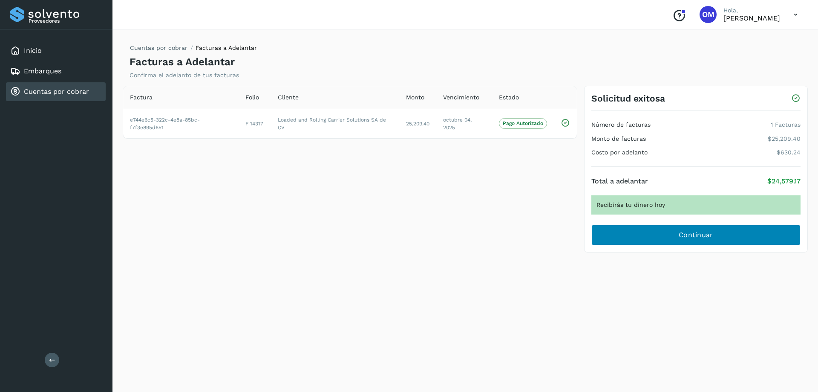 The height and width of the screenshot is (392, 818). What do you see at coordinates (620, 181) in the screenshot?
I see `h4: Total a adelantar` at bounding box center [620, 181].